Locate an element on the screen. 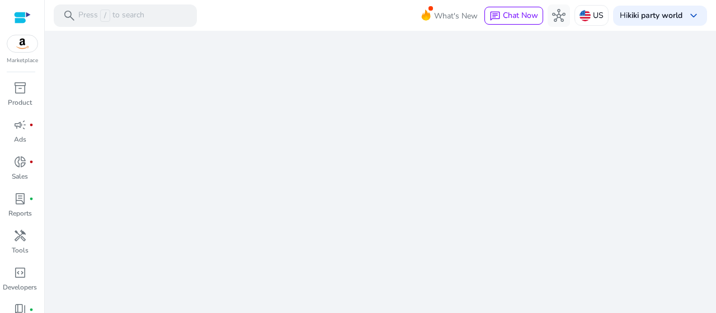 This screenshot has width=716, height=313. span: handyman is located at coordinates (20, 236).